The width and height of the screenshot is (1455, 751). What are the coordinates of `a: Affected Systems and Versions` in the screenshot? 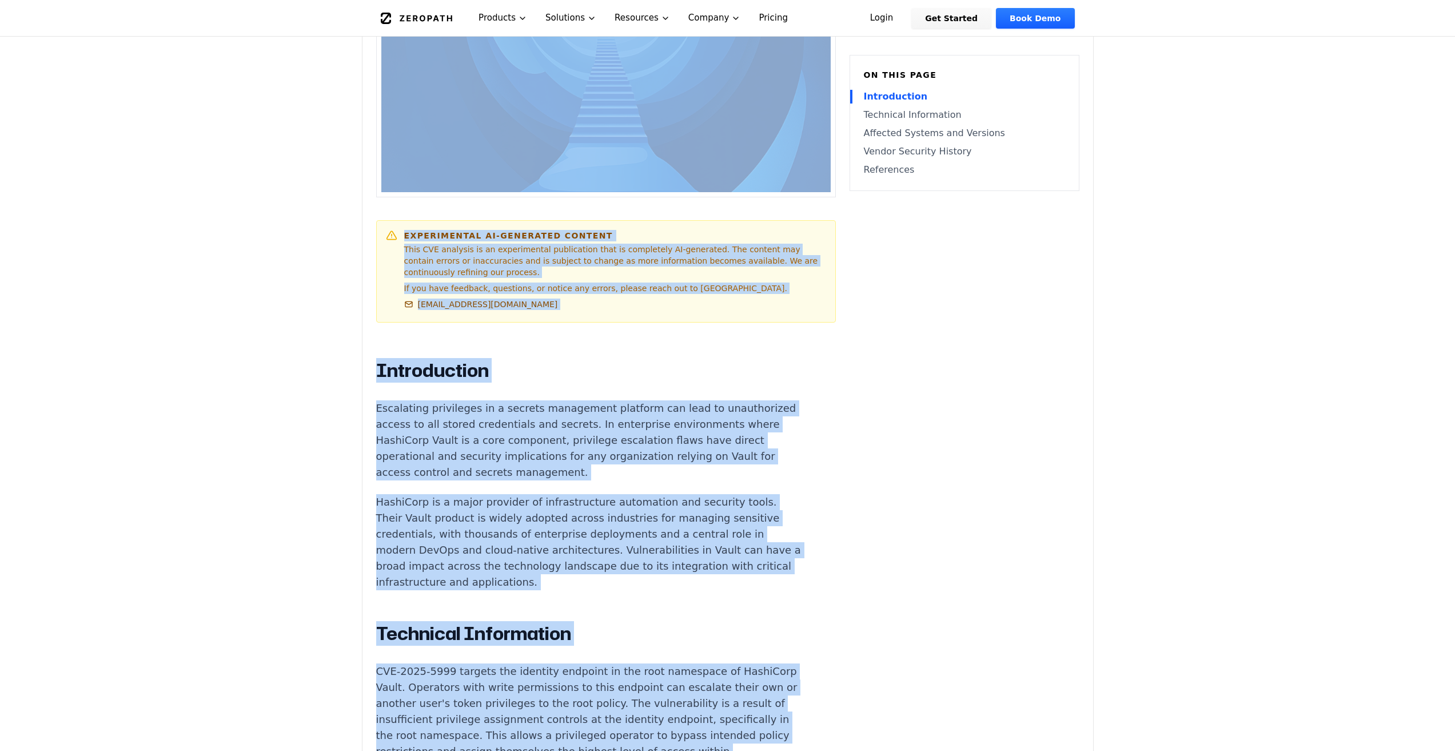 It's located at (965, 133).